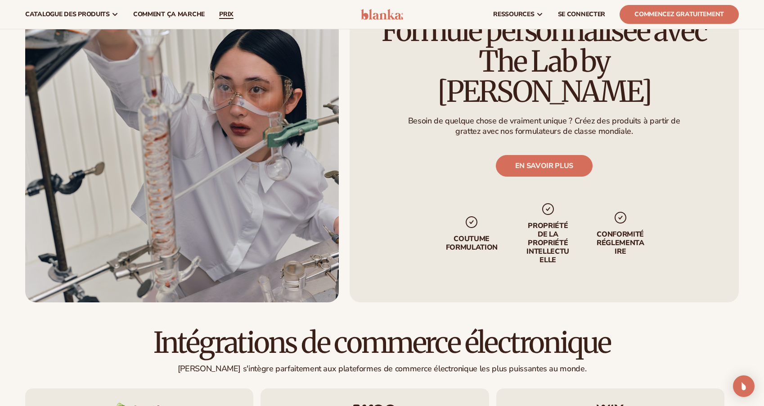  I want to click on p: CONFORMITÉ RÉGLEMENTAIRE, so click(621, 243).